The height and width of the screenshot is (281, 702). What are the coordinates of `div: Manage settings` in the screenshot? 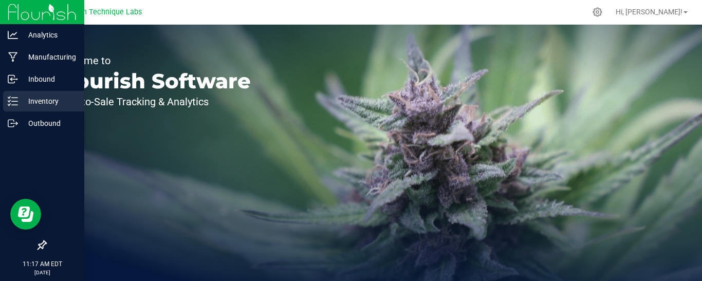 It's located at (597, 12).